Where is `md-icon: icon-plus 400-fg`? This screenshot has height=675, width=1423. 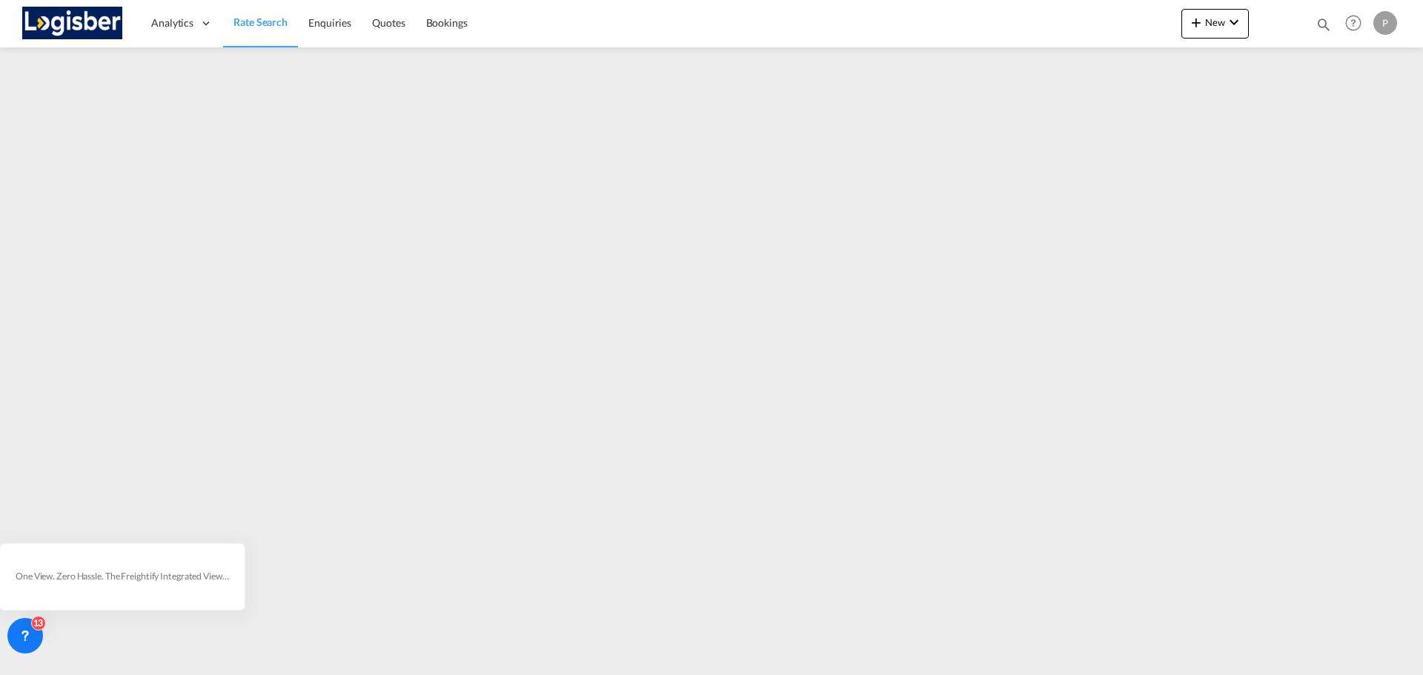
md-icon: icon-plus 400-fg is located at coordinates (1197, 22).